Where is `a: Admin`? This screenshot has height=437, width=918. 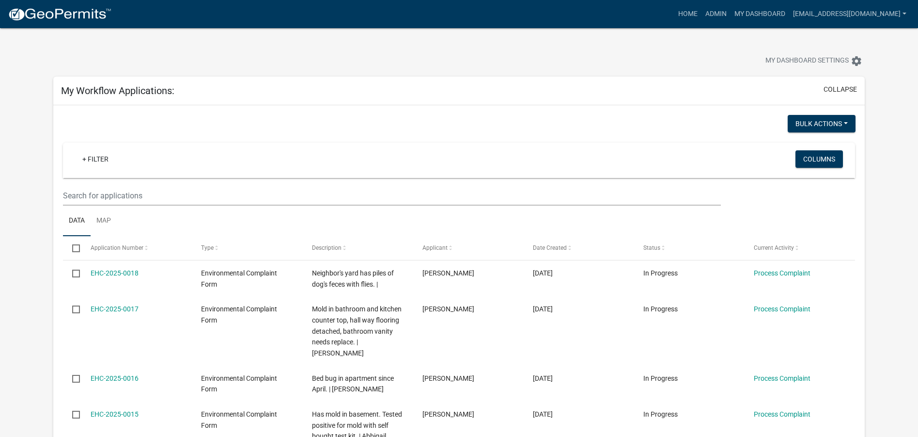 a: Admin is located at coordinates (716, 14).